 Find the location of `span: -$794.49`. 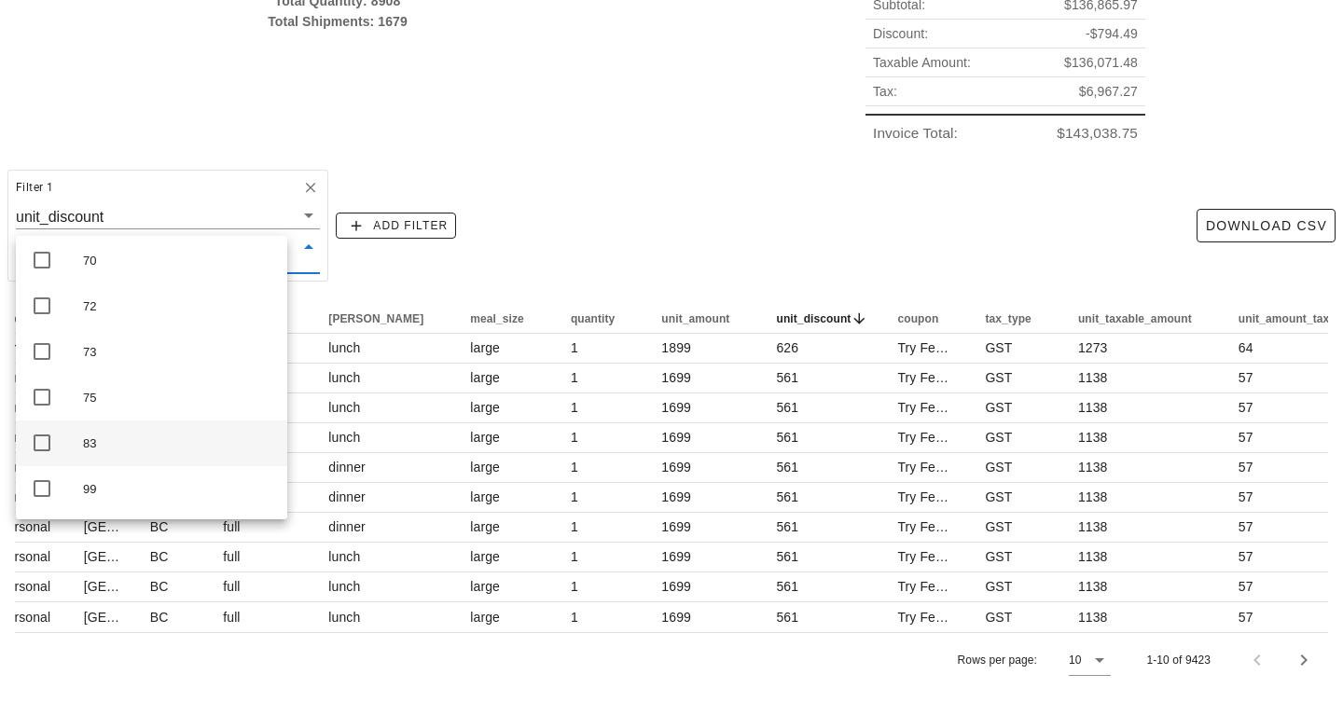

span: -$794.49 is located at coordinates (1112, 34).